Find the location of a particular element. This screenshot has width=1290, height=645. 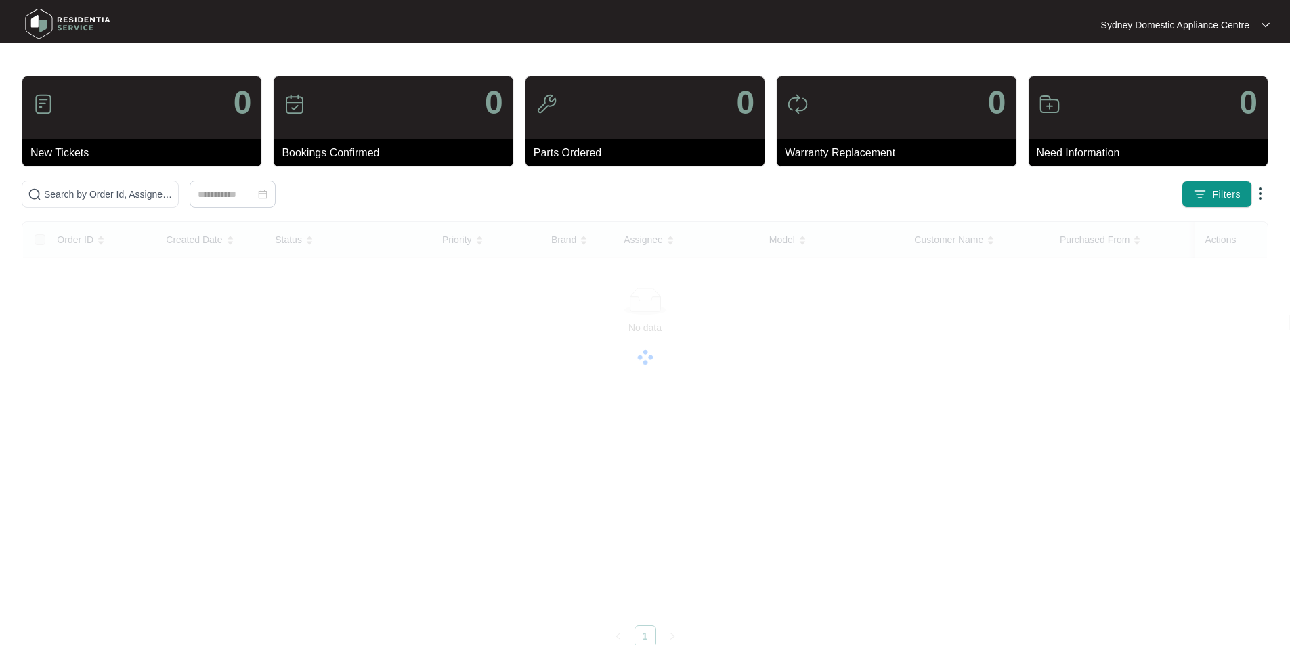

p: Bookings Confirmed is located at coordinates (397, 153).